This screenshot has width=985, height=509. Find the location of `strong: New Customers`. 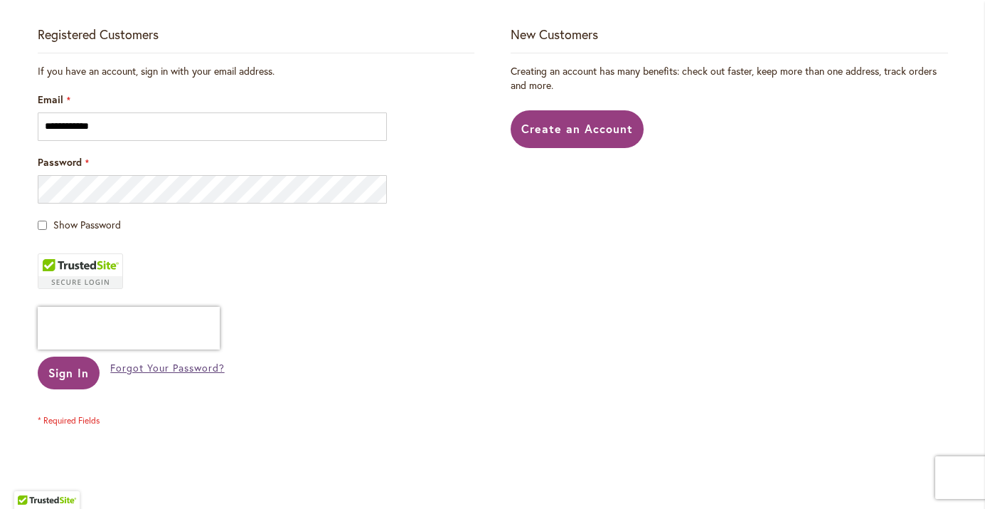

strong: New Customers is located at coordinates (554, 34).